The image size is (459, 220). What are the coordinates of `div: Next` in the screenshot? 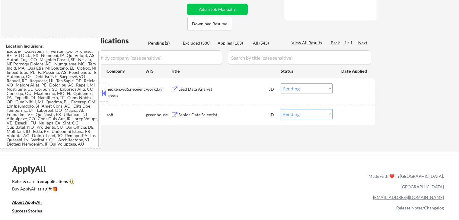 It's located at (363, 43).